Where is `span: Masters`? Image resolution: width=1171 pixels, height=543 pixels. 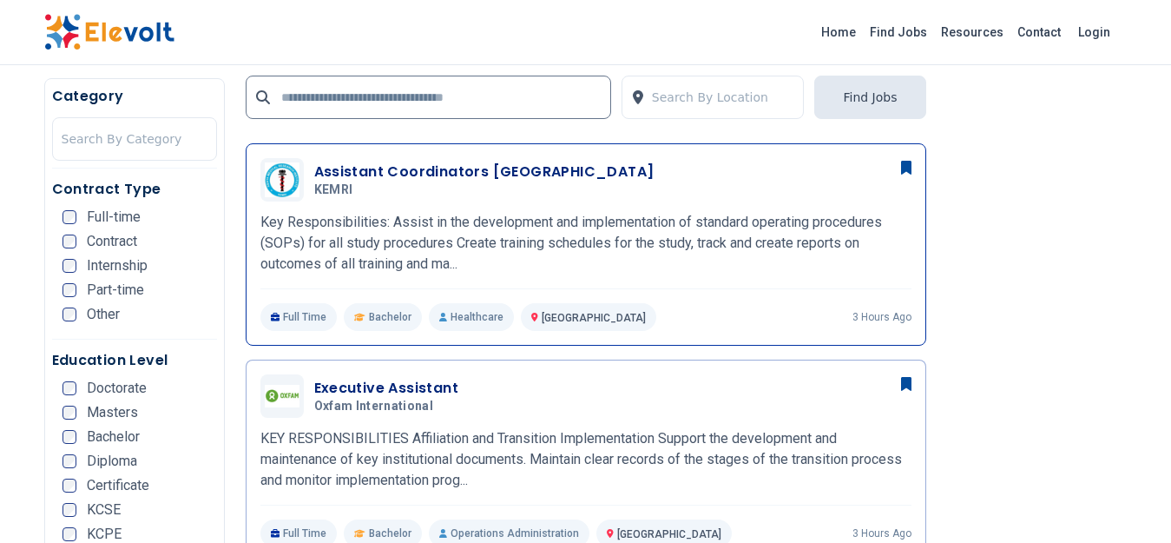
span: Masters is located at coordinates (112, 412).